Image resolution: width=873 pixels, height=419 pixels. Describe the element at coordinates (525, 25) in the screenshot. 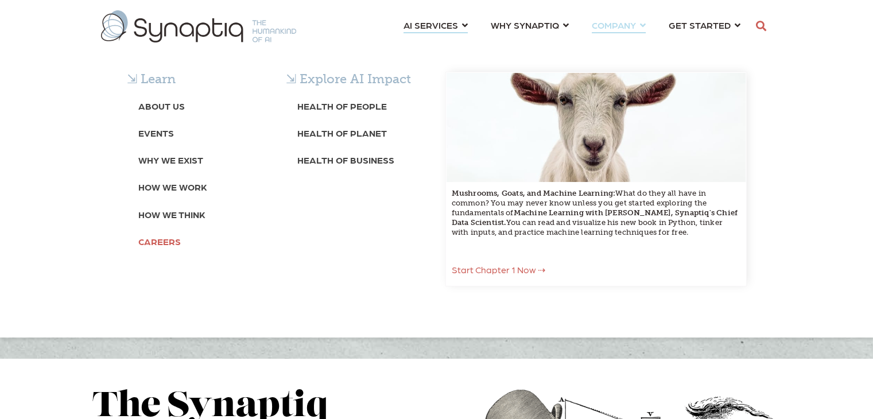

I see `span: WHY SYNAPTIQ` at that location.